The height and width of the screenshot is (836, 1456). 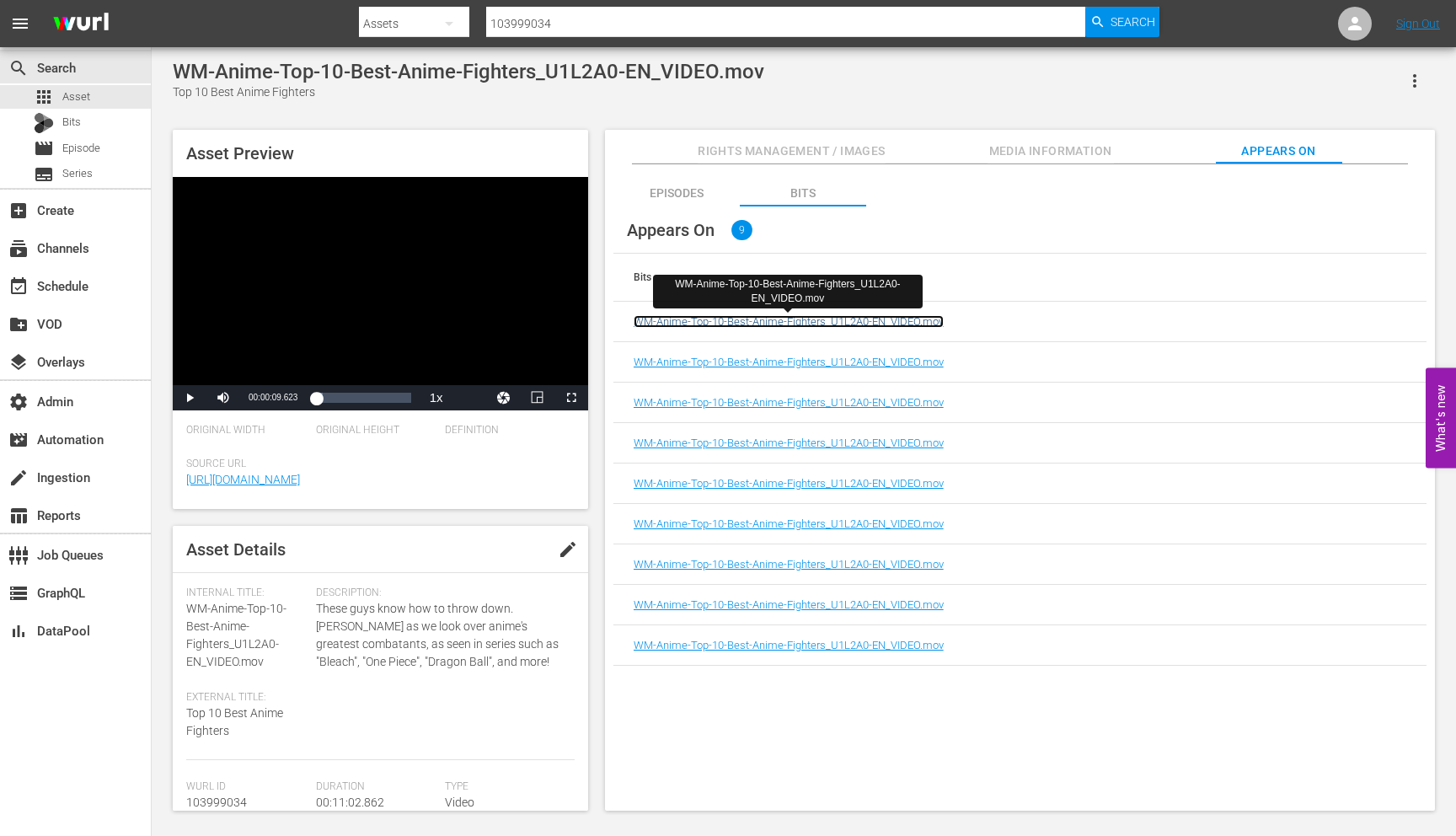 What do you see at coordinates (677, 189) in the screenshot?
I see `button: Episodes` at bounding box center [677, 189].